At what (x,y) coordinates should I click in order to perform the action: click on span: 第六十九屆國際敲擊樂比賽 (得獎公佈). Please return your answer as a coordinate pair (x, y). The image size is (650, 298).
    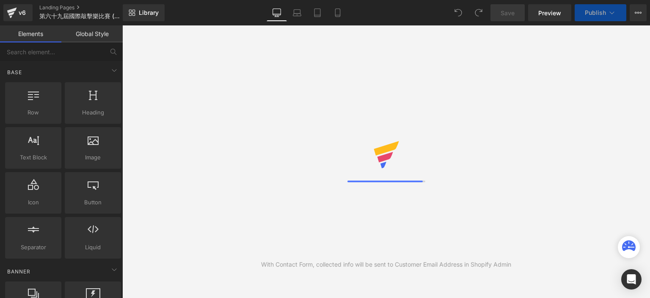
    Looking at the image, I should click on (80, 16).